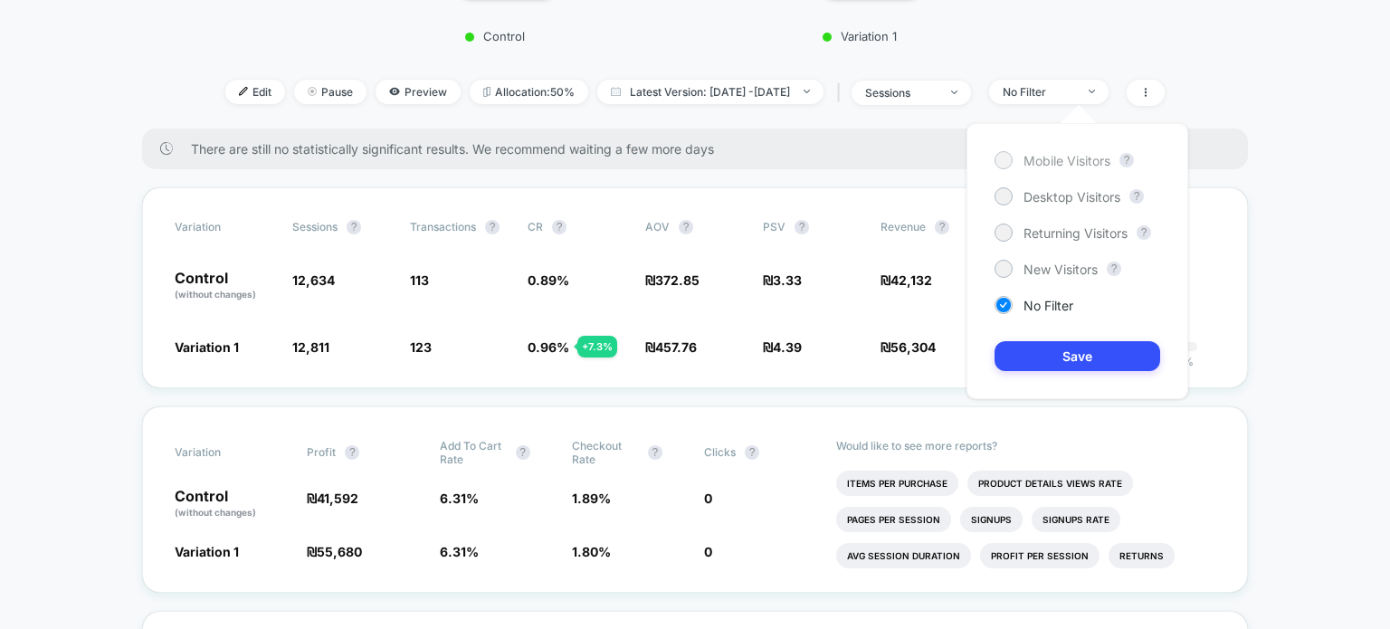  Describe the element at coordinates (338, 498) in the screenshot. I see `span: 41,592` at that location.